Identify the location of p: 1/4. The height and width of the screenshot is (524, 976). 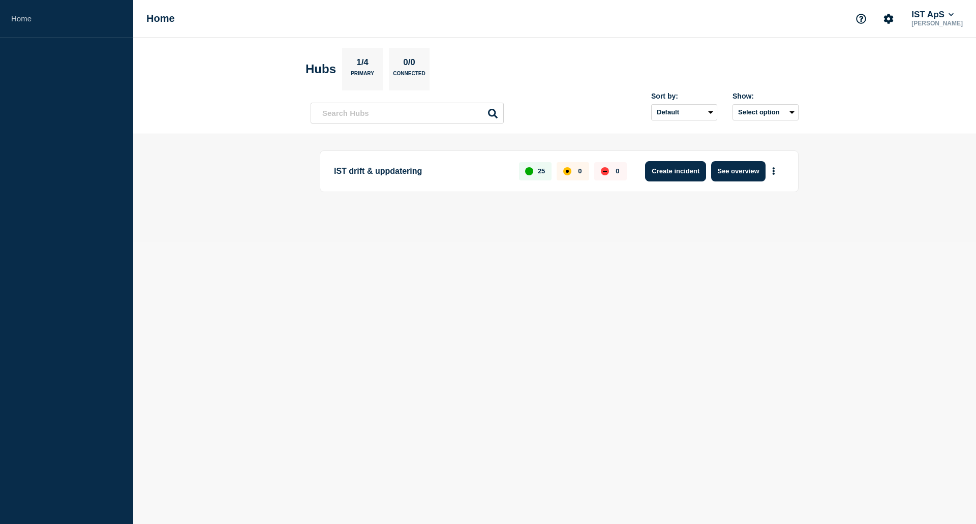
(363, 64).